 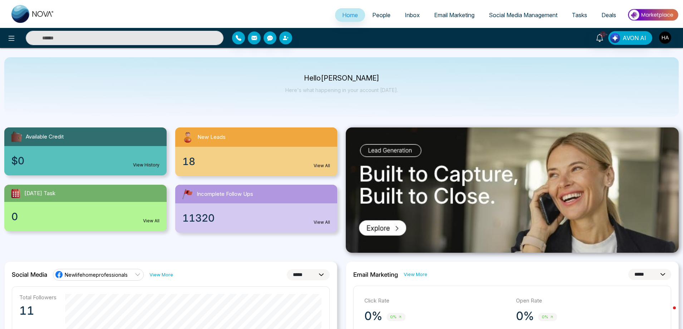 I want to click on span: 11320, so click(x=198, y=218).